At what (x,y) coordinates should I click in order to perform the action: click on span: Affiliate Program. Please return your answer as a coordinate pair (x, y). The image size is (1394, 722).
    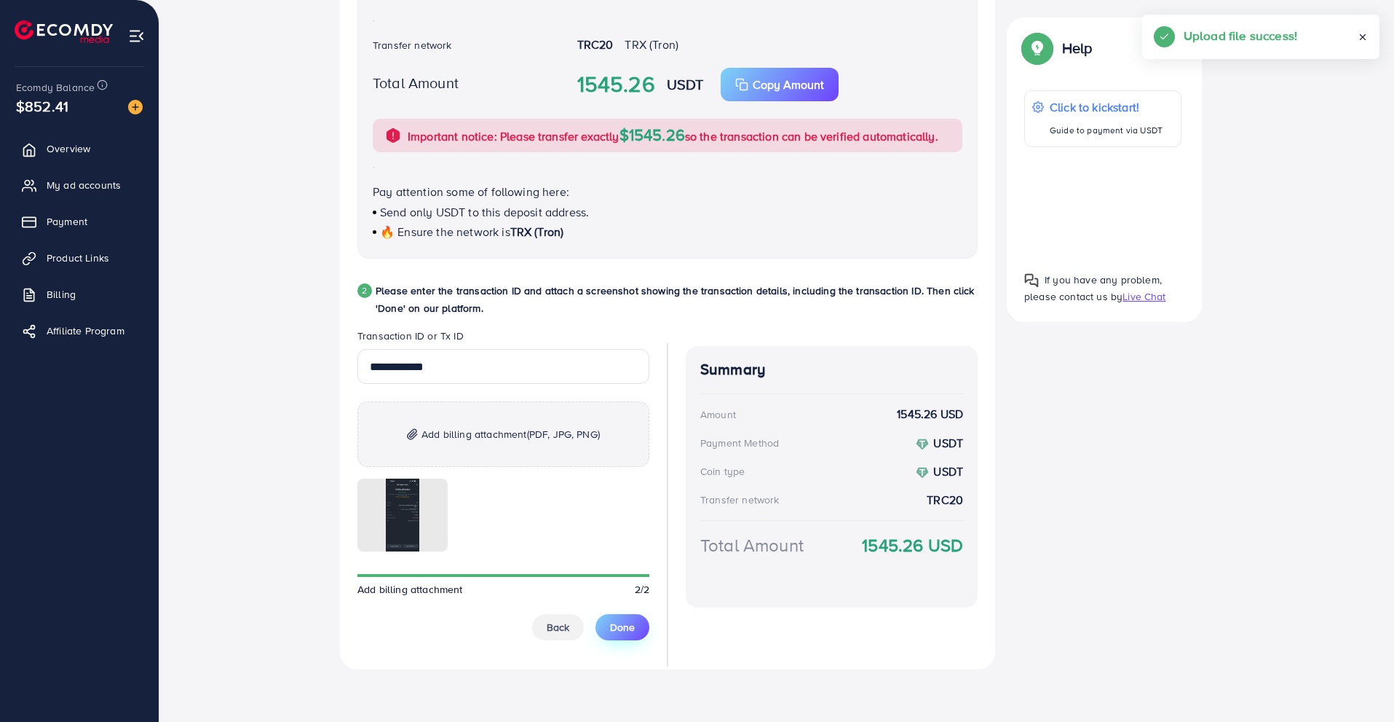
    Looking at the image, I should click on (85, 331).